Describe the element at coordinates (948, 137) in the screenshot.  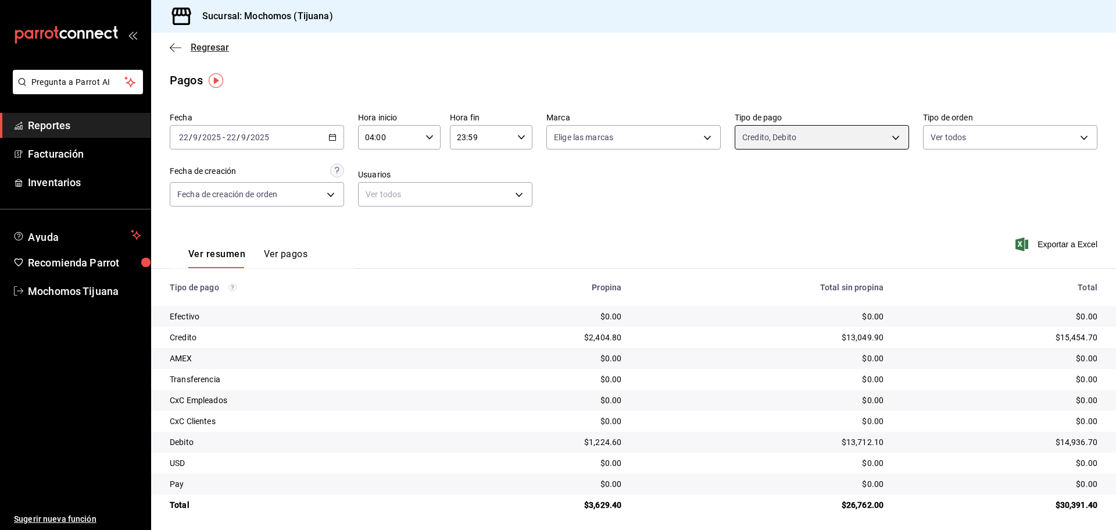
I see `span: Ver todos` at that location.